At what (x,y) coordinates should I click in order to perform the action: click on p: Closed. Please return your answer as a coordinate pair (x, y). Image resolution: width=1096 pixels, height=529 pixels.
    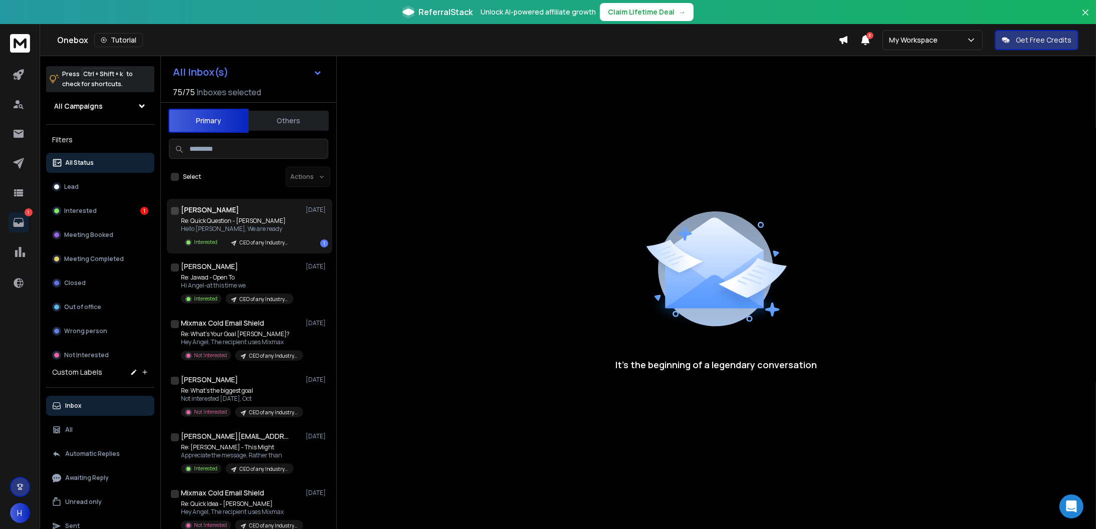
    Looking at the image, I should click on (75, 283).